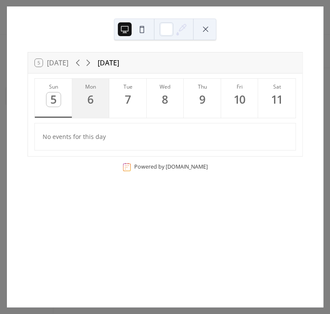 The height and width of the screenshot is (314, 330). I want to click on div: Powered by, so click(171, 167).